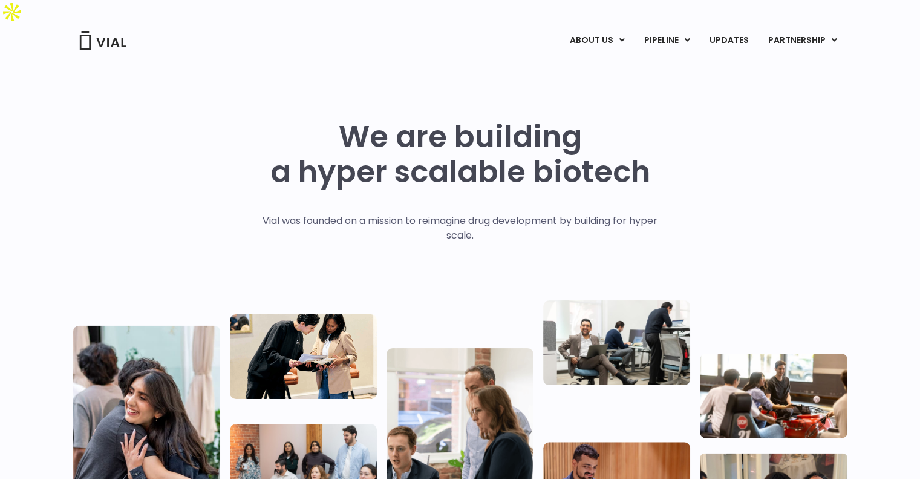 The width and height of the screenshot is (920, 479). Describe the element at coordinates (773, 395) in the screenshot. I see `img: Group of people playing whirlyball` at that location.